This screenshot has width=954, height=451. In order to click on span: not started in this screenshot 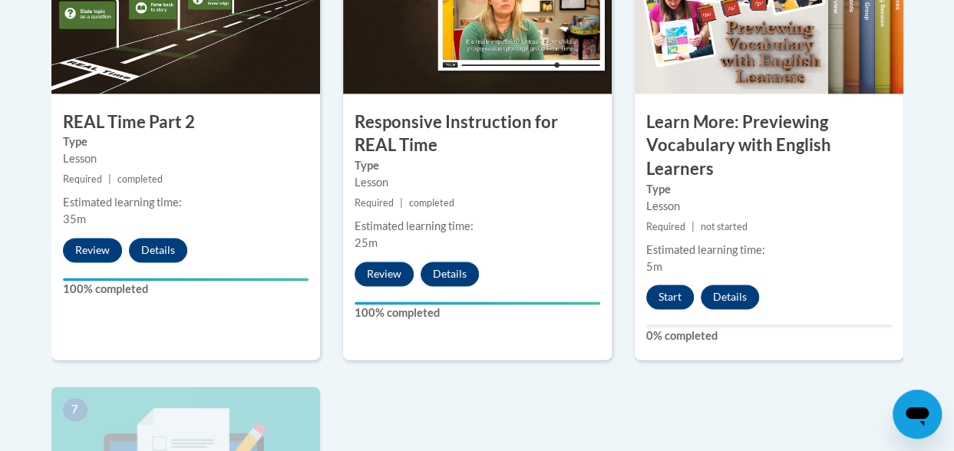, I will do `click(724, 226)`.